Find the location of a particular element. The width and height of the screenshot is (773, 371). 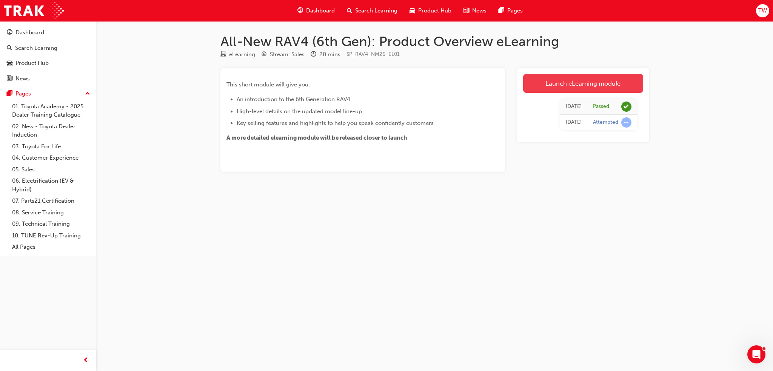

span: Key selling features and highlights to help you speak confidently customers is located at coordinates (335, 123).